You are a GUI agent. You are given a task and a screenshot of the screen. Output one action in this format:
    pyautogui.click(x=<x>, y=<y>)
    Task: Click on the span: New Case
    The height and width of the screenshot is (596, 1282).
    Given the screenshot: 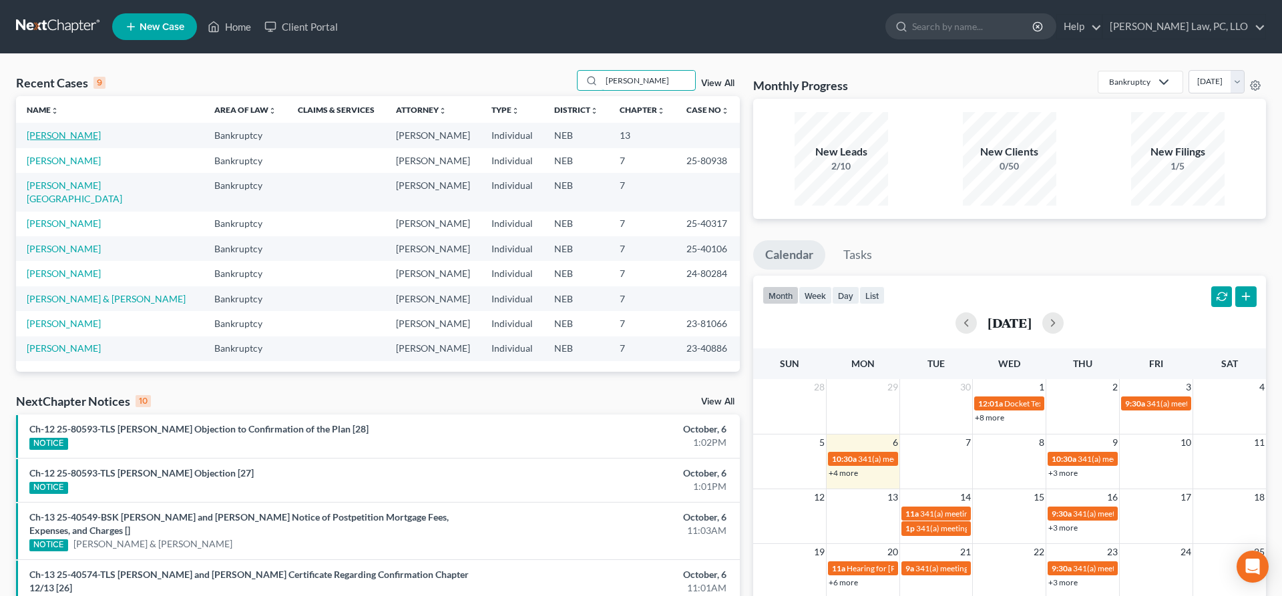 What is the action you would take?
    pyautogui.click(x=162, y=27)
    